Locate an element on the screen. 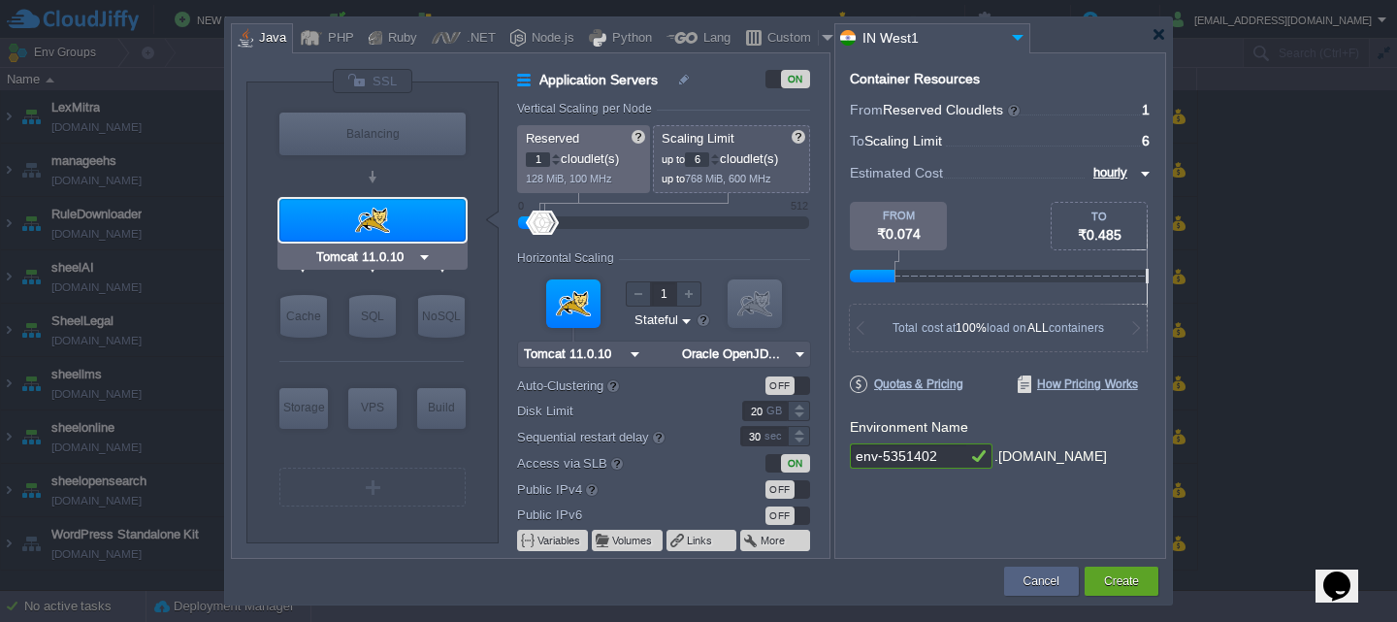 This screenshot has height=622, width=1397. div: Lang is located at coordinates (714, 39).